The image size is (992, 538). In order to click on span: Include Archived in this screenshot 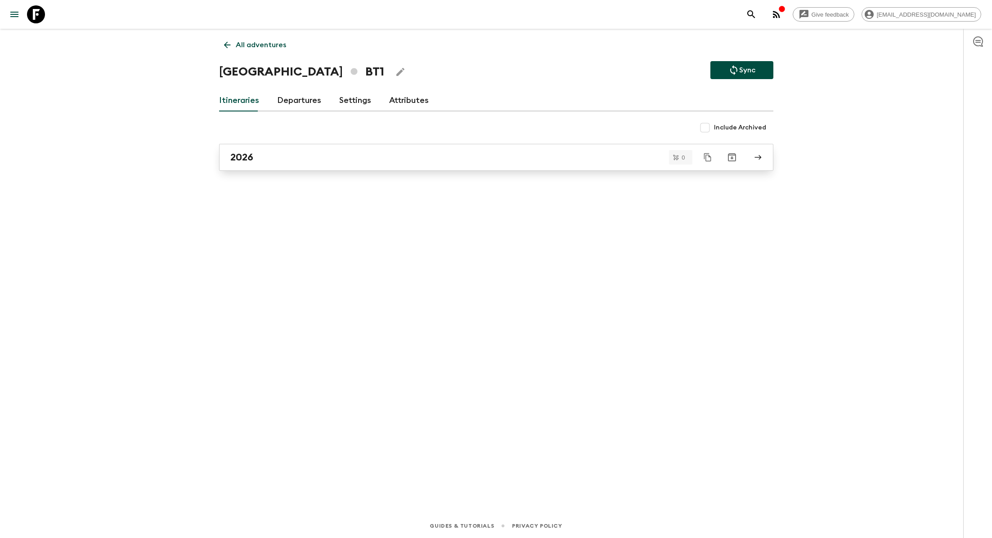, I will do `click(740, 128)`.